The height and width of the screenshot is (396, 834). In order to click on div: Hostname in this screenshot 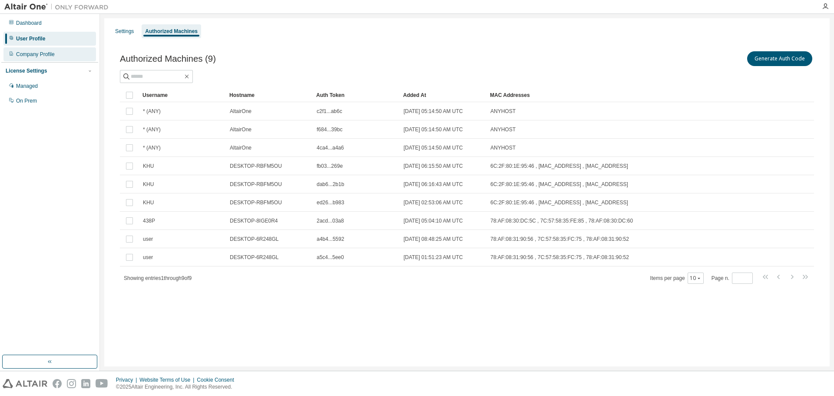, I will do `click(269, 95)`.